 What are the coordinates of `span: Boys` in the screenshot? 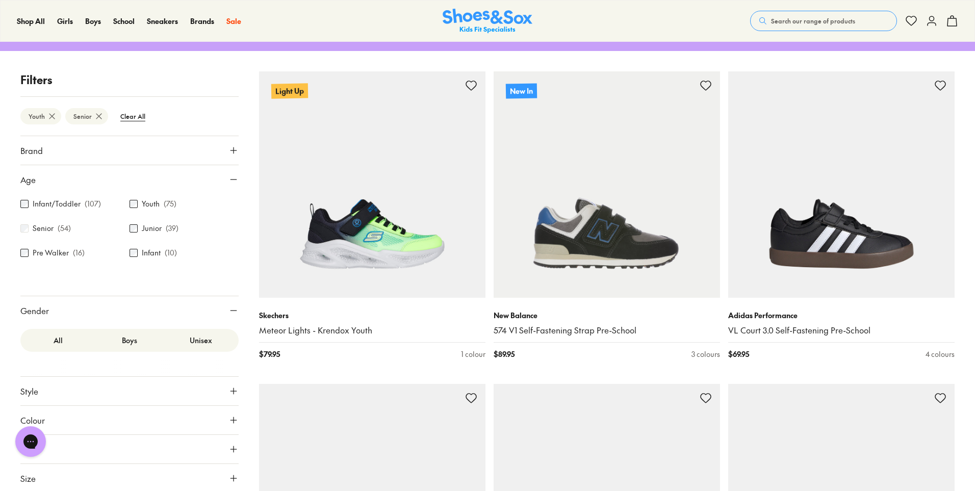 It's located at (93, 21).